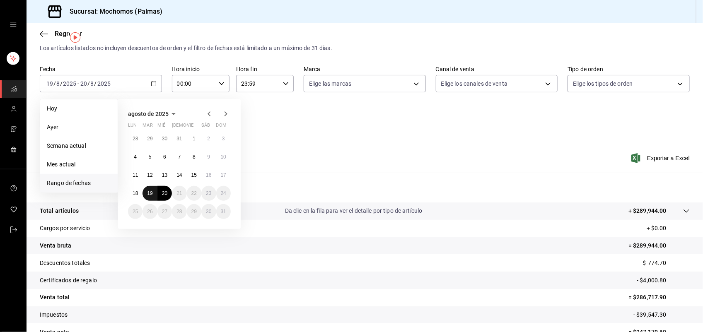 Image resolution: width=703 pixels, height=332 pixels. I want to click on abbr: martes, so click(147, 127).